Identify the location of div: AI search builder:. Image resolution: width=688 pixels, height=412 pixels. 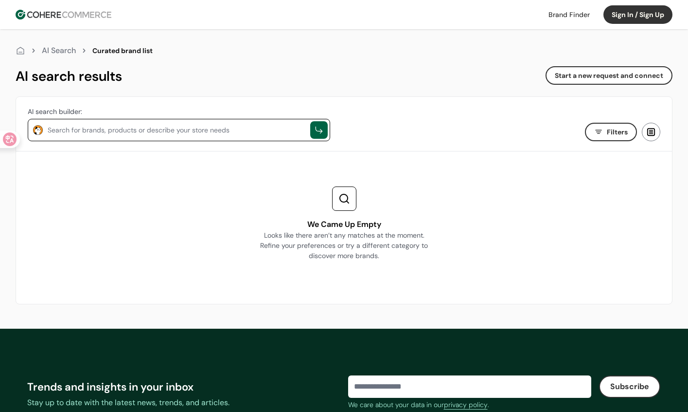
(179, 111).